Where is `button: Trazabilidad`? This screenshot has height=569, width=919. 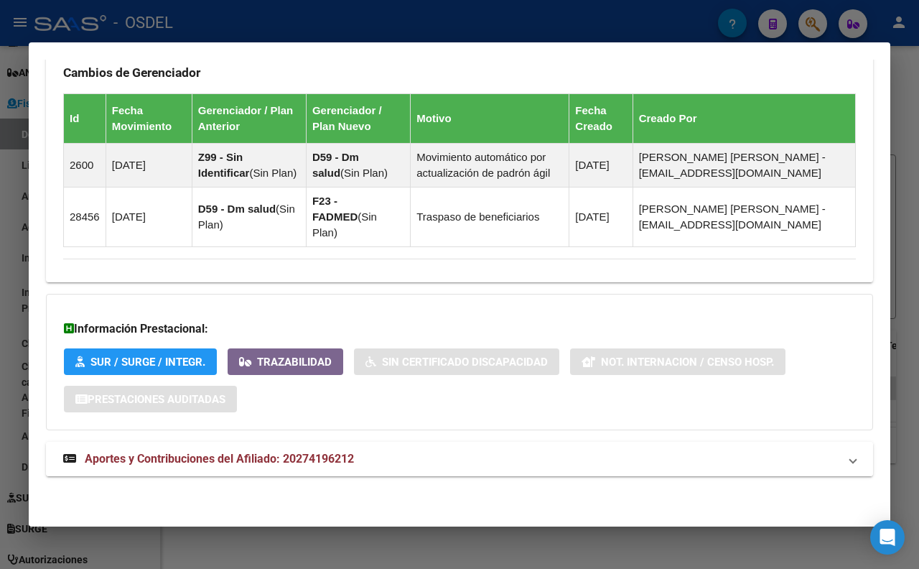 button: Trazabilidad is located at coordinates (285, 361).